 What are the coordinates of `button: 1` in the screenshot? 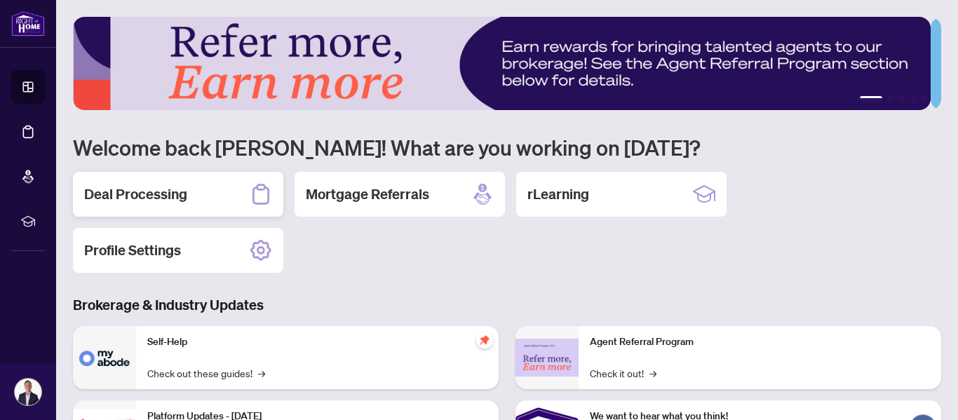 It's located at (871, 99).